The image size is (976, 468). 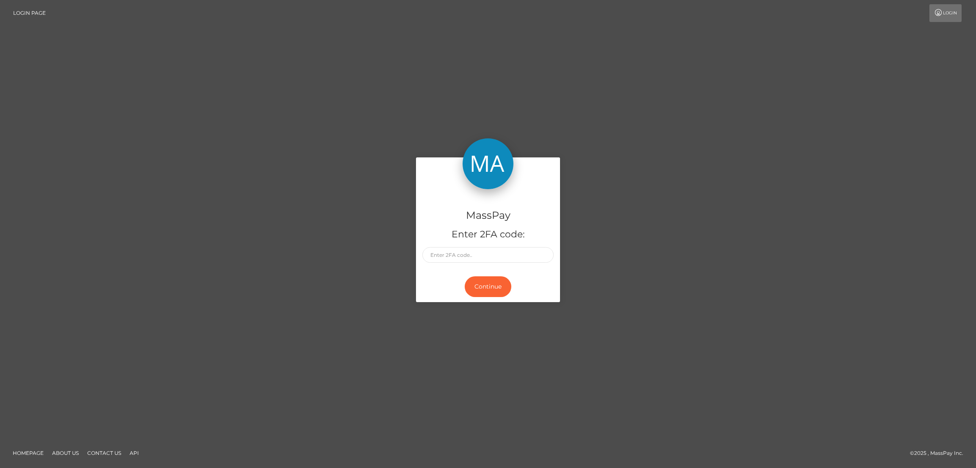 What do you see at coordinates (488, 164) in the screenshot?
I see `img: MassPay` at bounding box center [488, 164].